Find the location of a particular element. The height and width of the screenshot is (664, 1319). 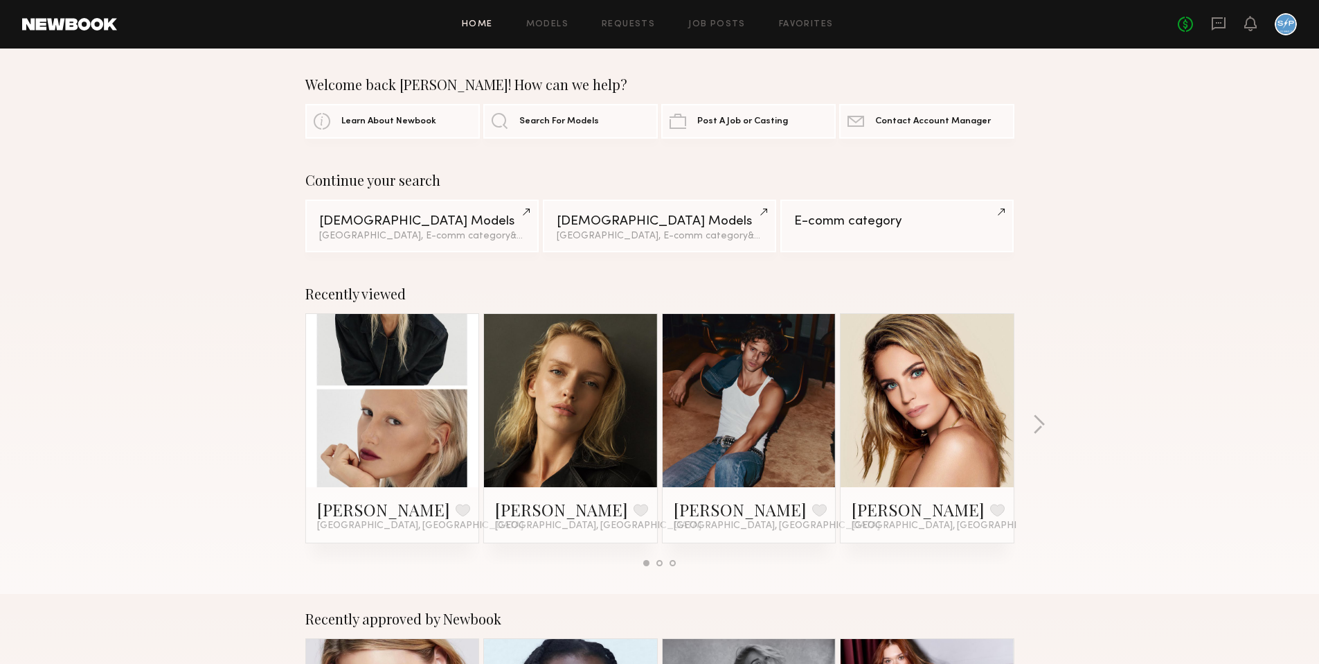

a: Post A Job or Casting is located at coordinates (749, 121).